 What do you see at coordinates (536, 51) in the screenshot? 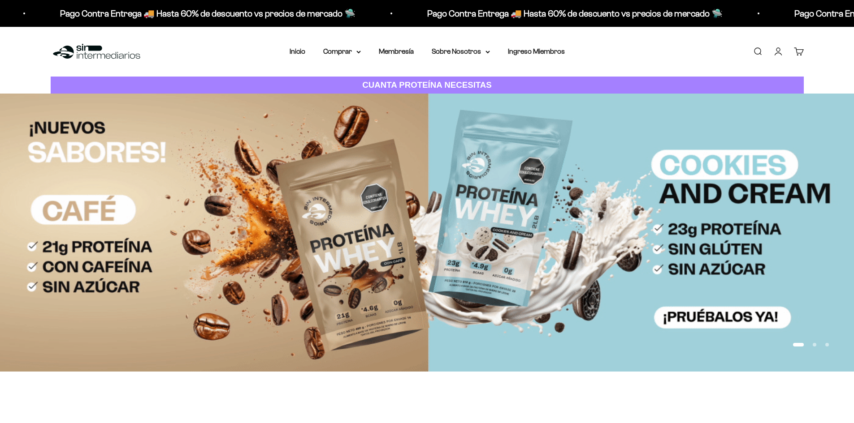
I see `a: Ingreso Miembros` at bounding box center [536, 51].